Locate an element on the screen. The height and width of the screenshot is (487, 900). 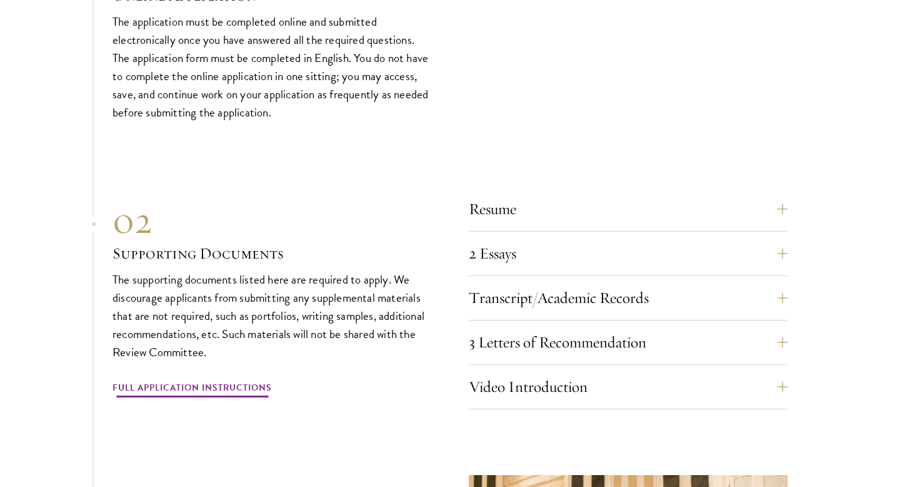
button: 3 Letters of Recommendation is located at coordinates (628, 342).